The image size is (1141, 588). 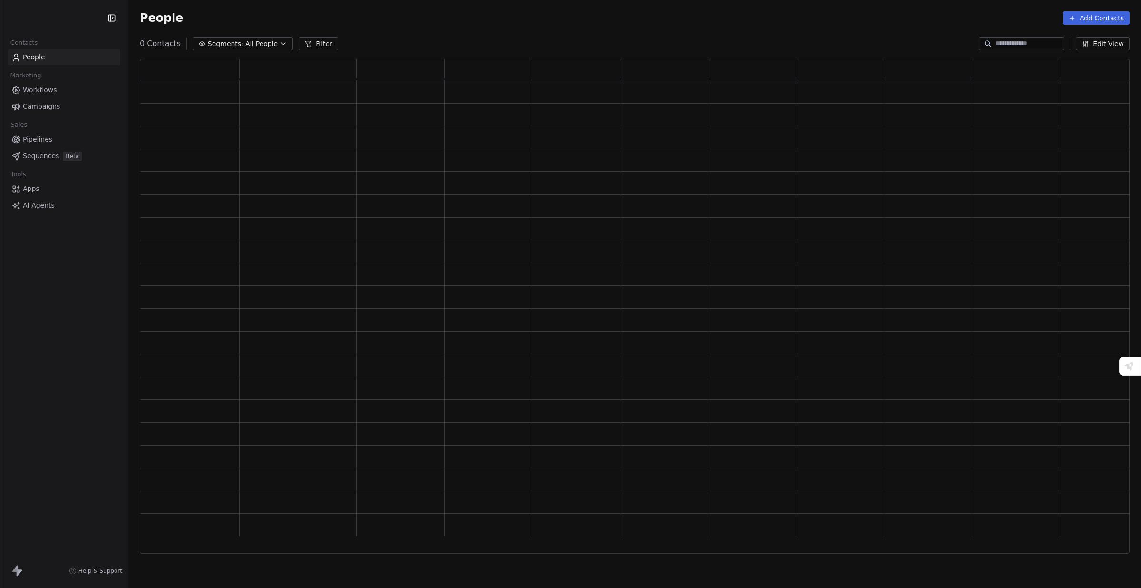 I want to click on a: Pipelines, so click(x=64, y=139).